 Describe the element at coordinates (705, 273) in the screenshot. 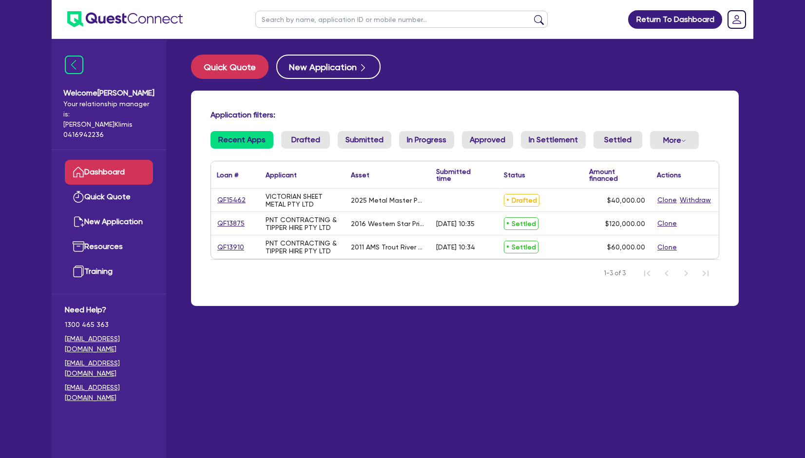

I see `button: Last Page` at that location.